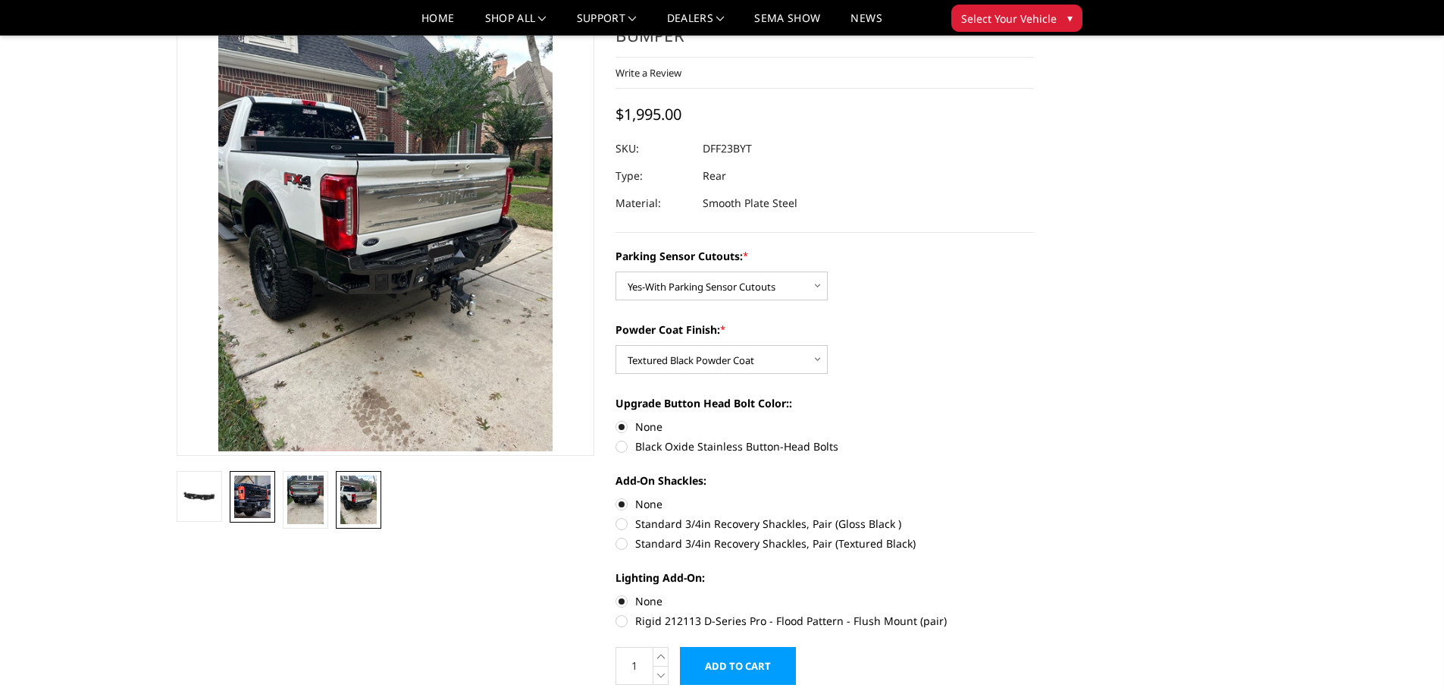  Describe the element at coordinates (825, 403) in the screenshot. I see `label: Upgrade Button Head Bolt Color::` at that location.